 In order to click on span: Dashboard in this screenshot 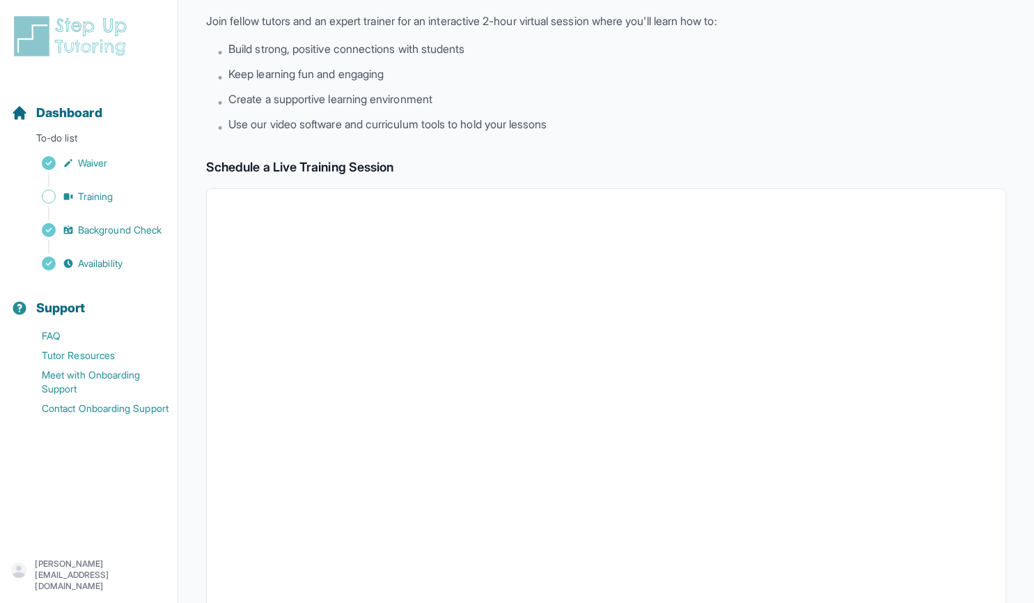, I will do `click(69, 113)`.